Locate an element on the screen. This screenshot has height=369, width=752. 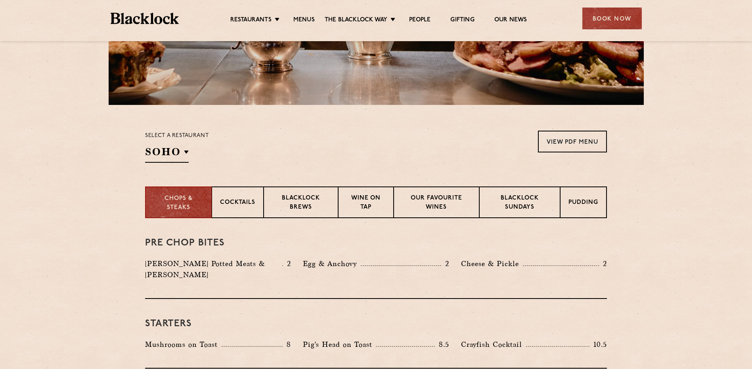
p: 8.5 is located at coordinates (442, 345).